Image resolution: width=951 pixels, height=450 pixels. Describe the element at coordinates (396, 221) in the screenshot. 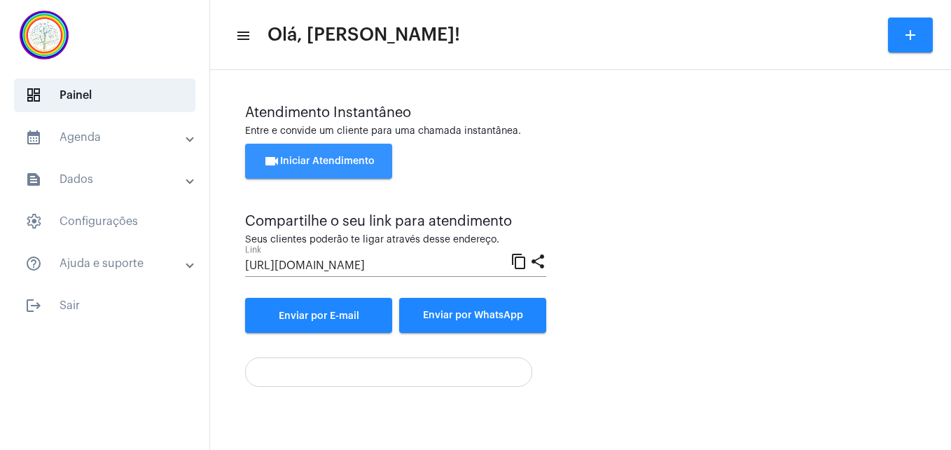

I see `div: Compartilhe o seu link para atendimento` at that location.